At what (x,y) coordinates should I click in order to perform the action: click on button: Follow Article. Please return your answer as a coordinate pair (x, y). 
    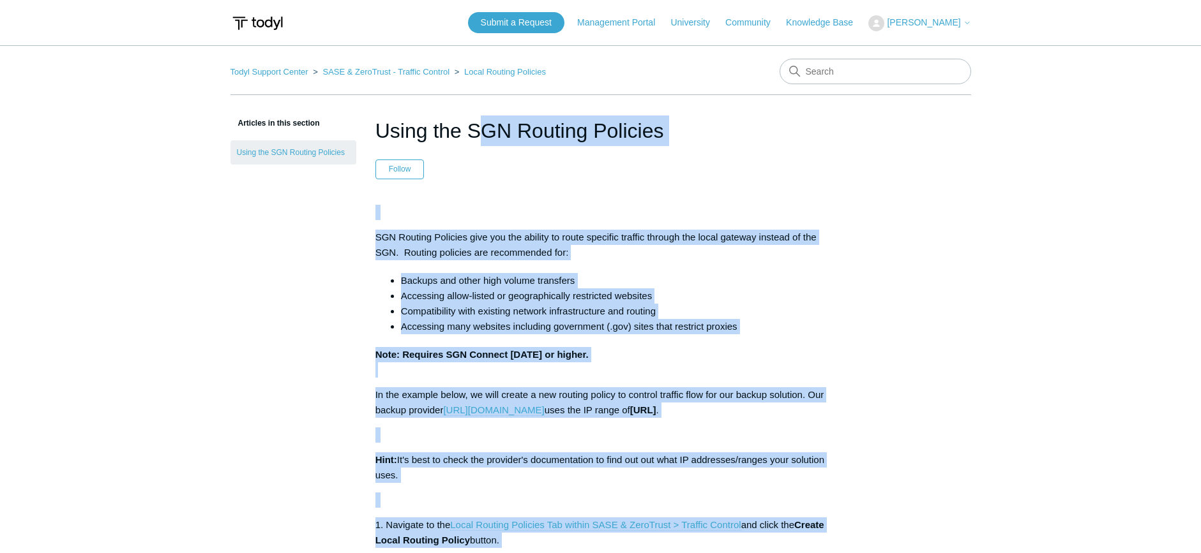
    Looking at the image, I should click on (400, 169).